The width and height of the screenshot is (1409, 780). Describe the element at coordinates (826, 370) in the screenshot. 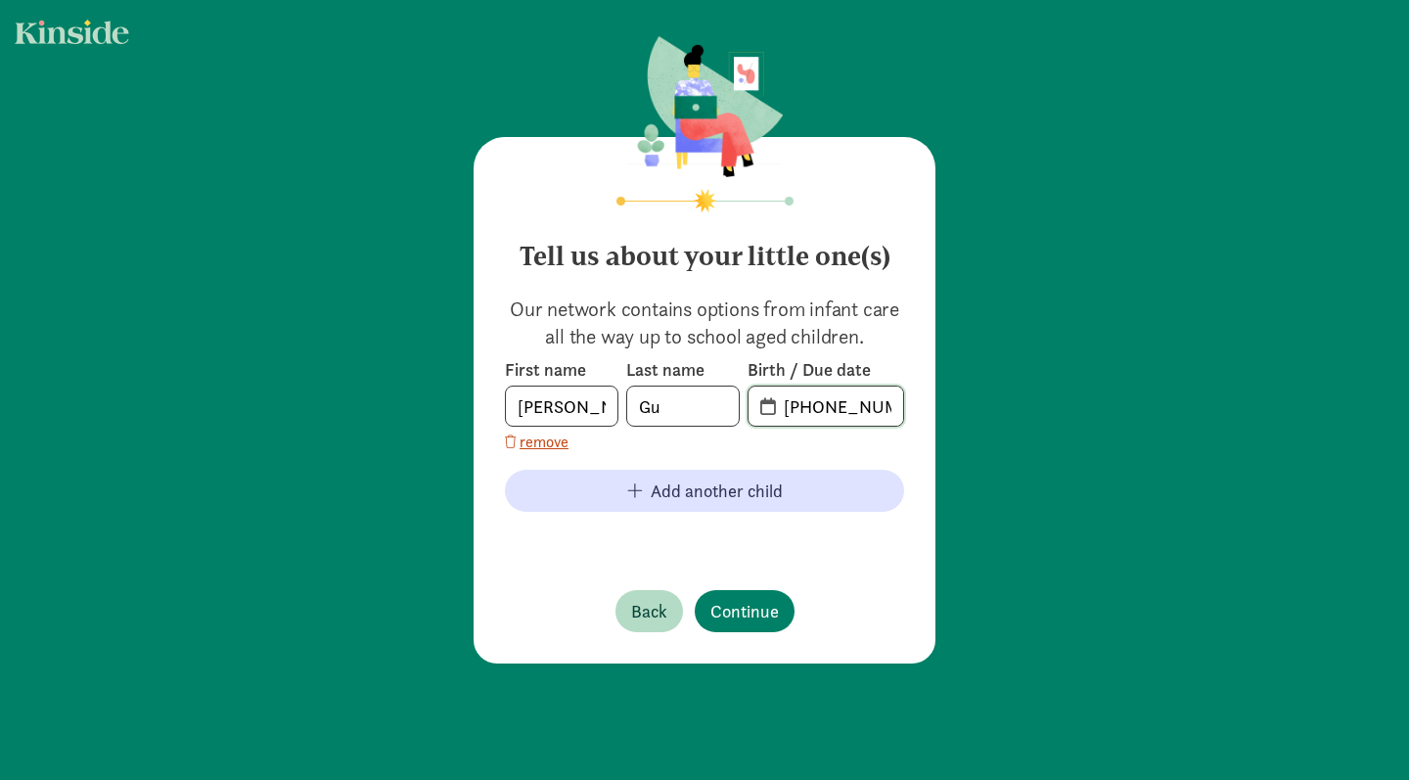

I see `label: Birth / Due date` at that location.